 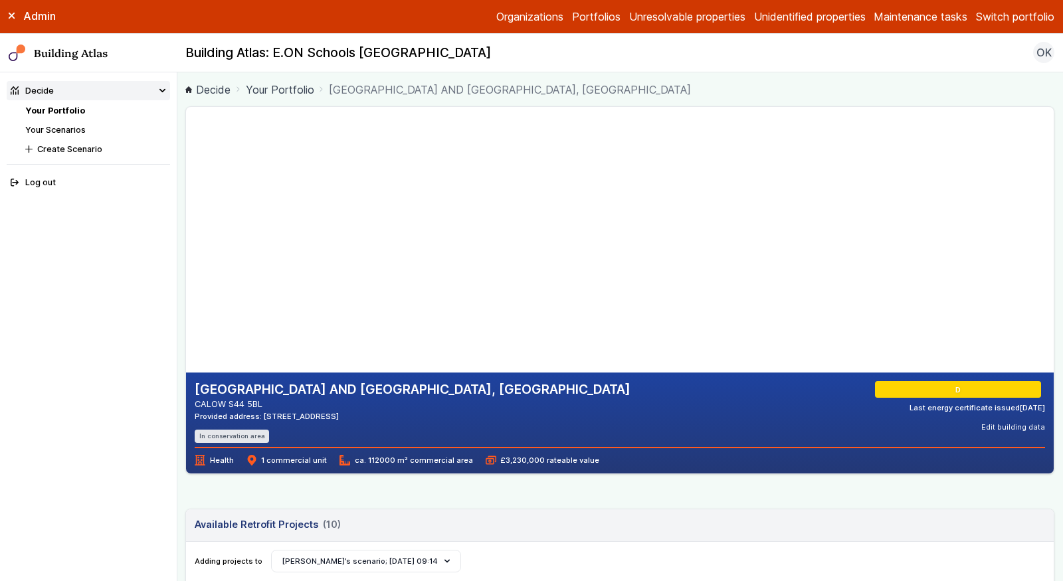 I want to click on a: Decide, so click(x=208, y=90).